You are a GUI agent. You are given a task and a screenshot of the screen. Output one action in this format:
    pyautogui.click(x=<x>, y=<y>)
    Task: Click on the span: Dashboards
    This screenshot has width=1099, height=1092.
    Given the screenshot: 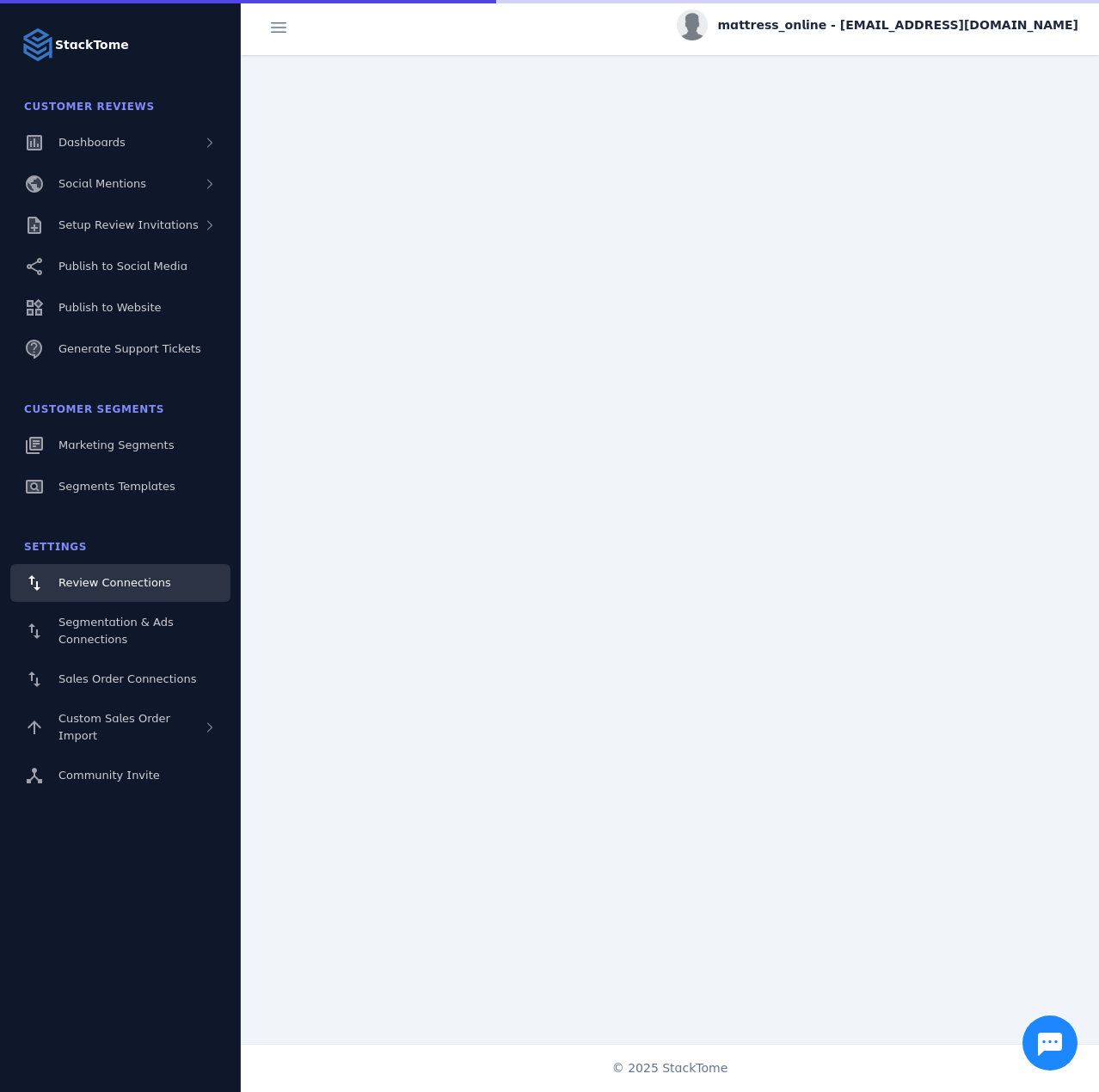 What is the action you would take?
    pyautogui.click(x=92, y=142)
    